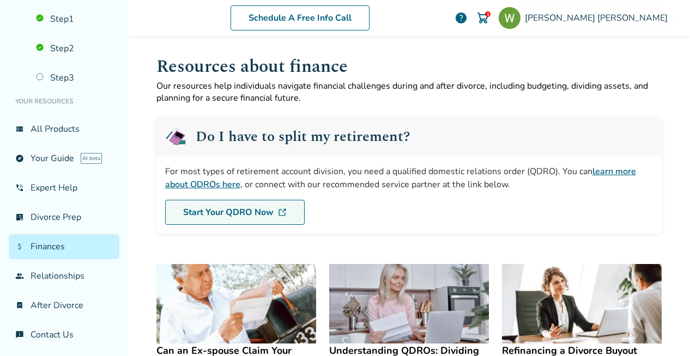 The width and height of the screenshot is (690, 356). What do you see at coordinates (176, 137) in the screenshot?
I see `img: QDRO` at bounding box center [176, 137].